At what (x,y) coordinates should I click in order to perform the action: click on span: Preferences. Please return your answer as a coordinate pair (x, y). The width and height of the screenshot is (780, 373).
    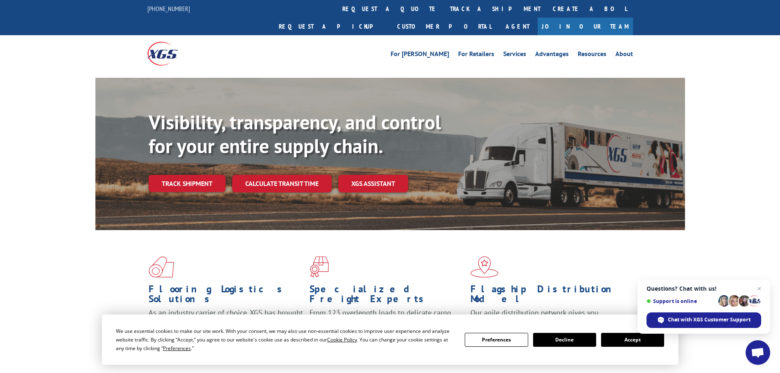
    Looking at the image, I should click on (177, 348).